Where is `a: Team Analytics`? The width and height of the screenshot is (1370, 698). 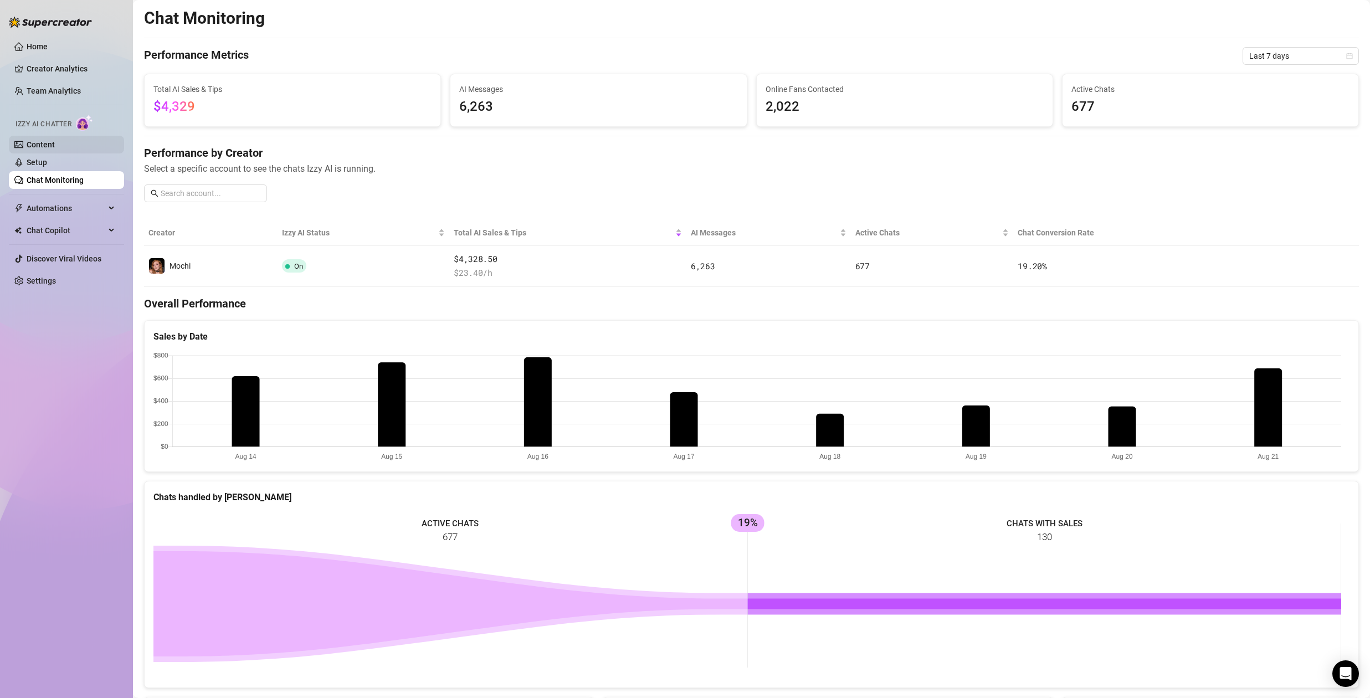 a: Team Analytics is located at coordinates (54, 91).